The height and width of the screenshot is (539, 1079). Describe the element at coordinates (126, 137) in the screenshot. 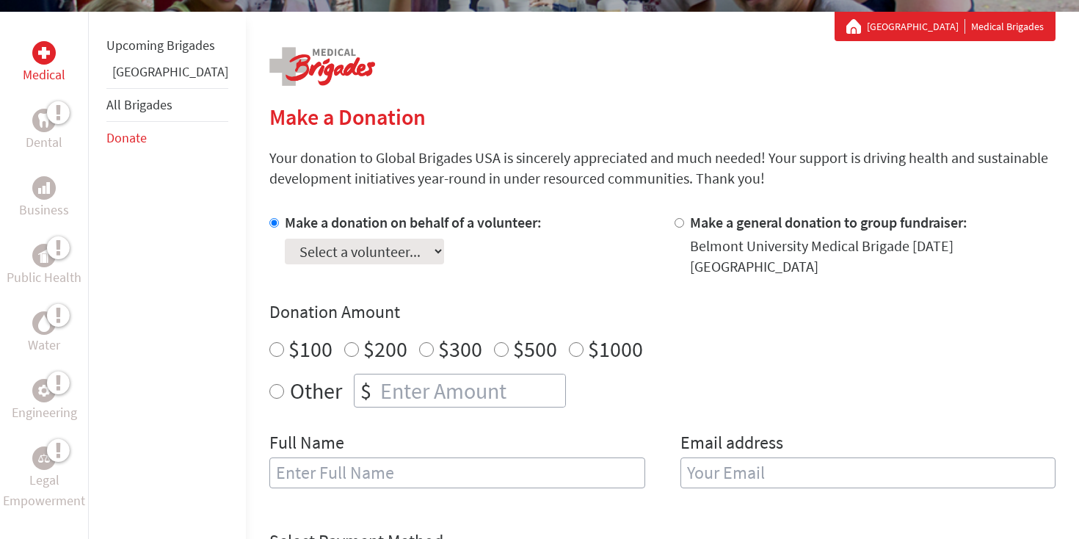

I see `a: Donate` at that location.